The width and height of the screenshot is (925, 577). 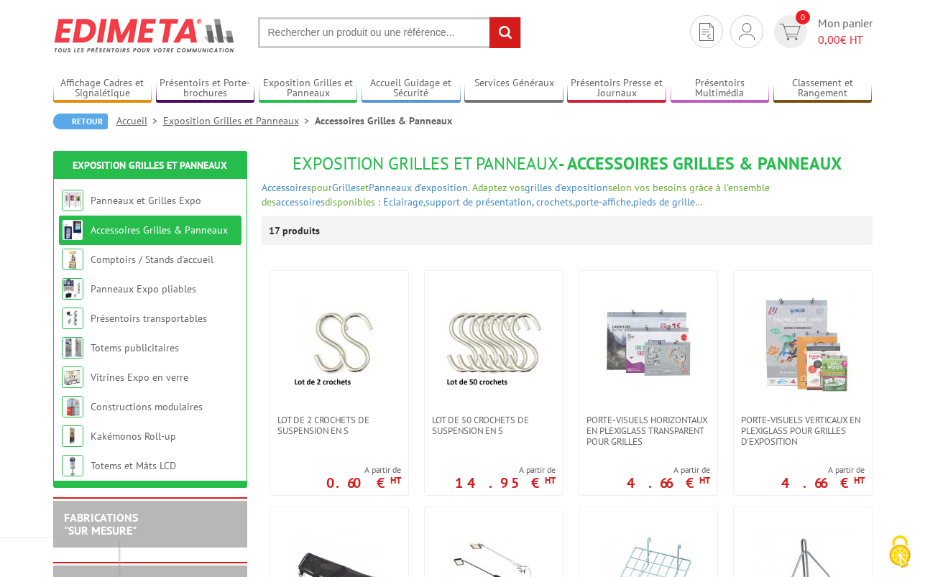 What do you see at coordinates (295, 231) in the screenshot?
I see `p: 17 produits` at bounding box center [295, 231].